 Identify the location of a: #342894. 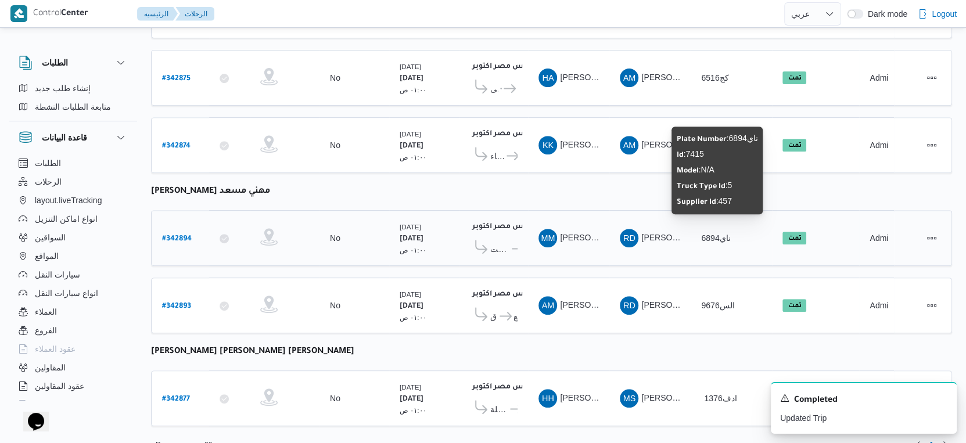
(177, 238).